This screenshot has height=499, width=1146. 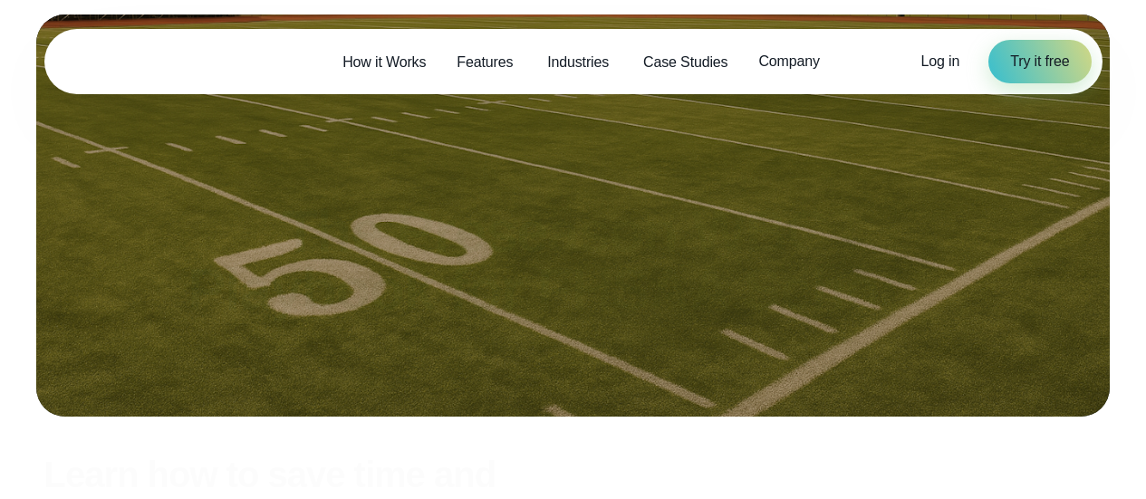 I want to click on span: Company, so click(x=788, y=62).